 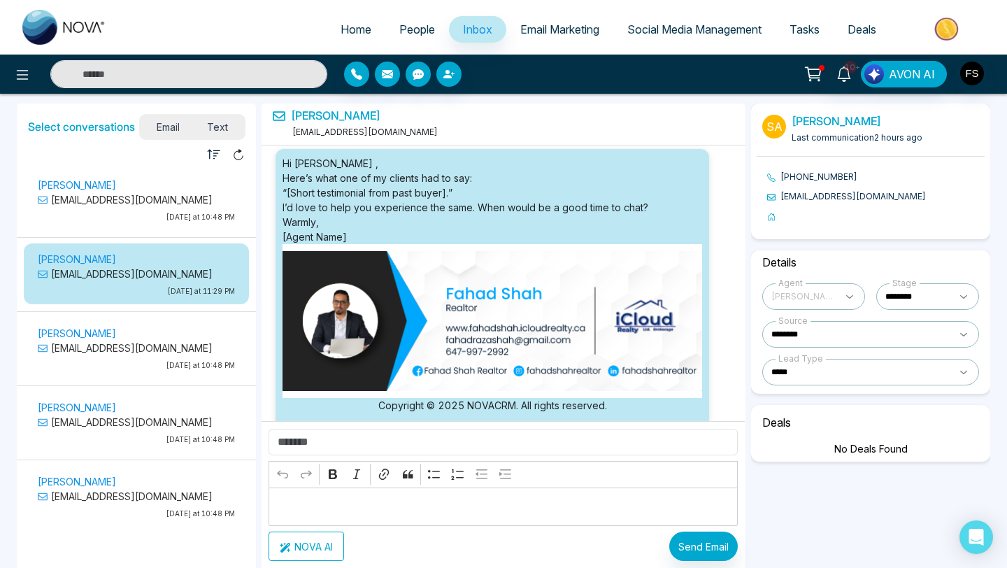 What do you see at coordinates (417, 29) in the screenshot?
I see `a: People` at bounding box center [417, 29].